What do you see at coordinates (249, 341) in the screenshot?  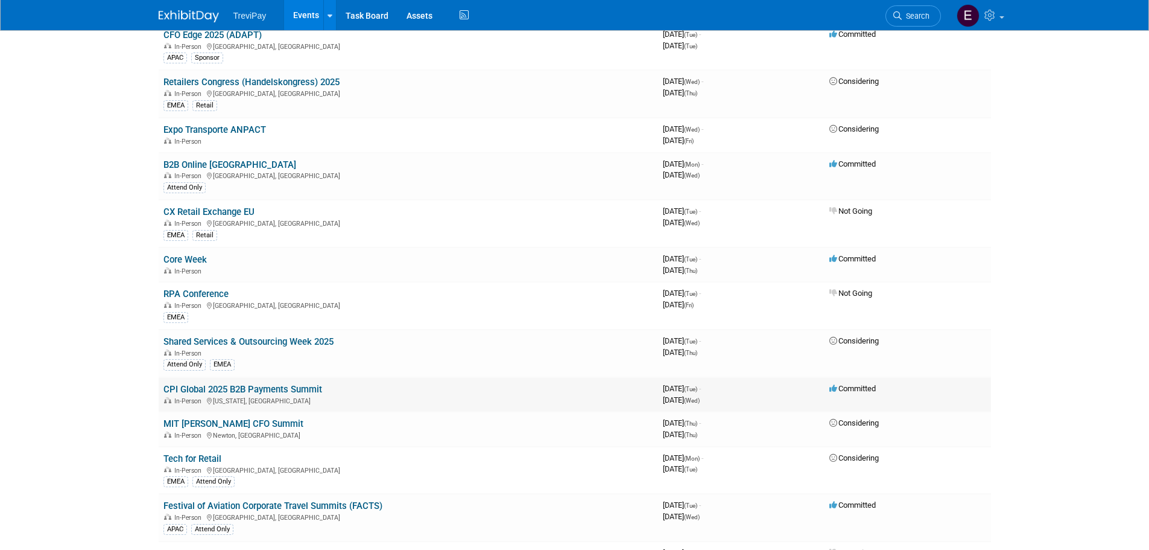 I see `a: Shared Services & Outsourcing Week 2025` at bounding box center [249, 341].